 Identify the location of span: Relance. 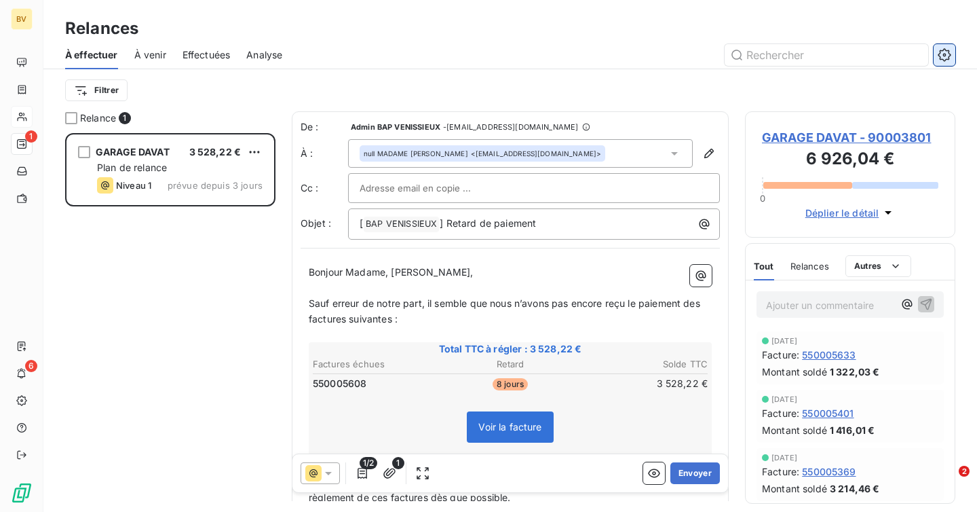
(98, 118).